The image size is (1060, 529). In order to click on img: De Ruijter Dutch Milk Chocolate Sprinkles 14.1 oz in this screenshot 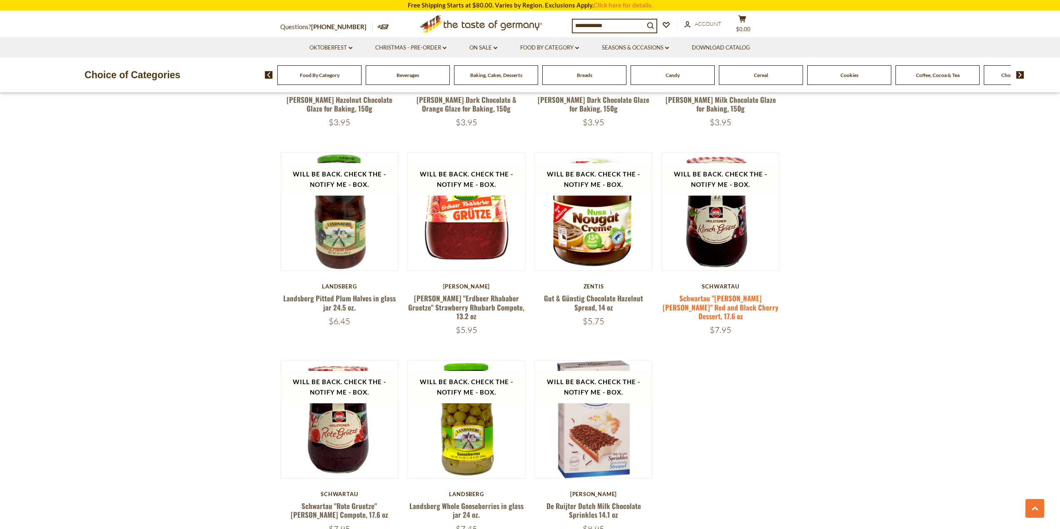, I will do `click(594, 419)`.